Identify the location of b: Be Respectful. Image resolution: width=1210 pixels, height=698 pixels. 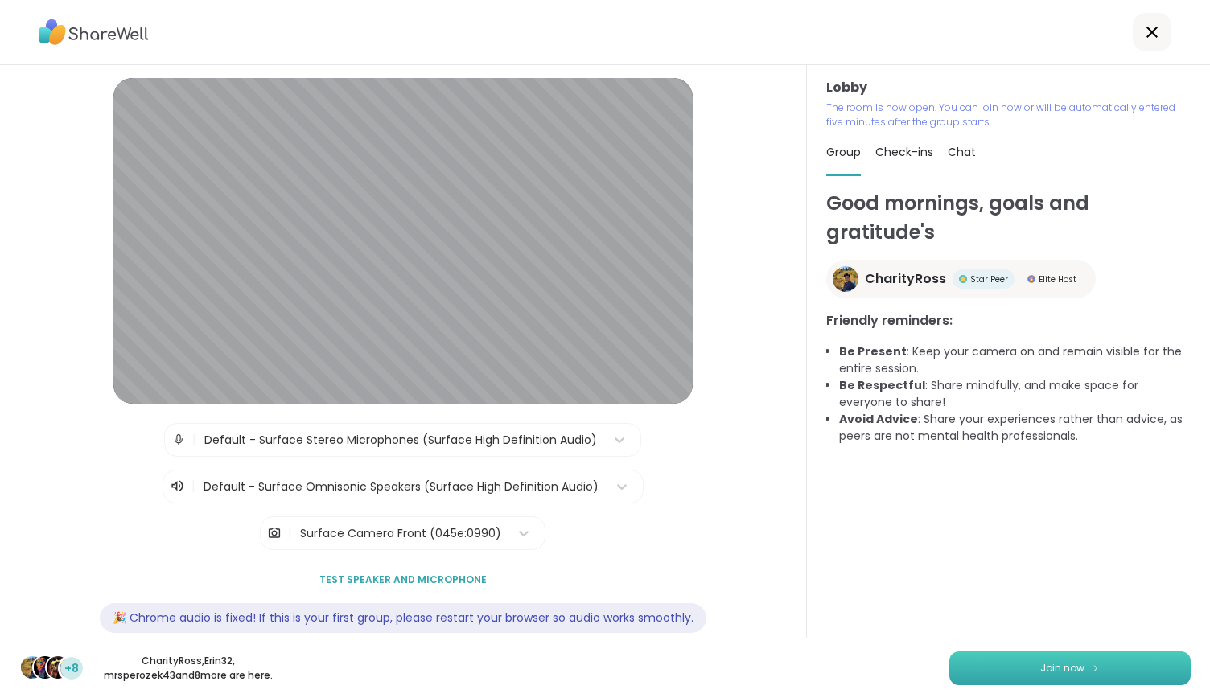
(882, 385).